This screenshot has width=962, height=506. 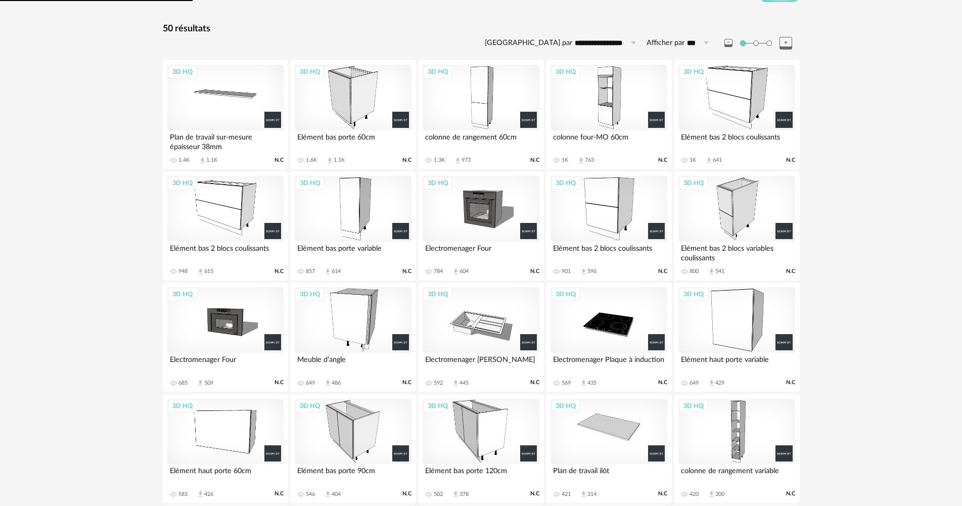 I want to click on div: Plan de travail sur-mesure épaisseur 38mm, so click(x=226, y=141).